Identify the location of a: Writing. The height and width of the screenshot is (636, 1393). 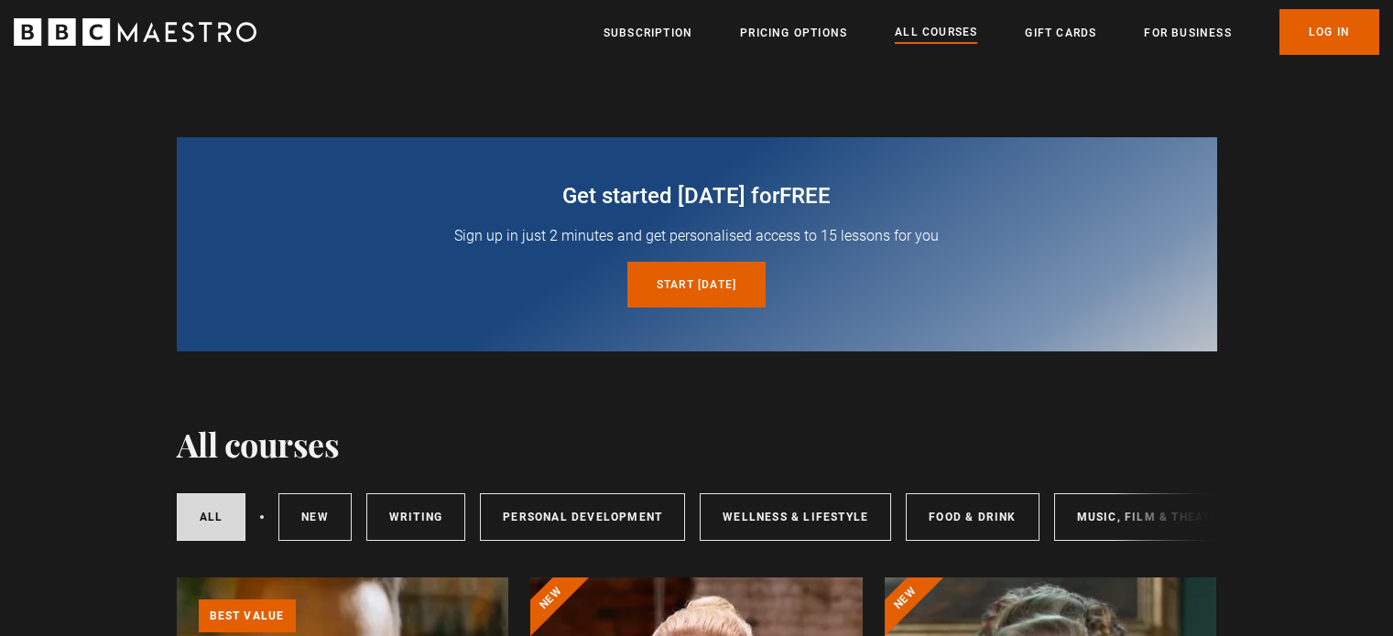
(416, 517).